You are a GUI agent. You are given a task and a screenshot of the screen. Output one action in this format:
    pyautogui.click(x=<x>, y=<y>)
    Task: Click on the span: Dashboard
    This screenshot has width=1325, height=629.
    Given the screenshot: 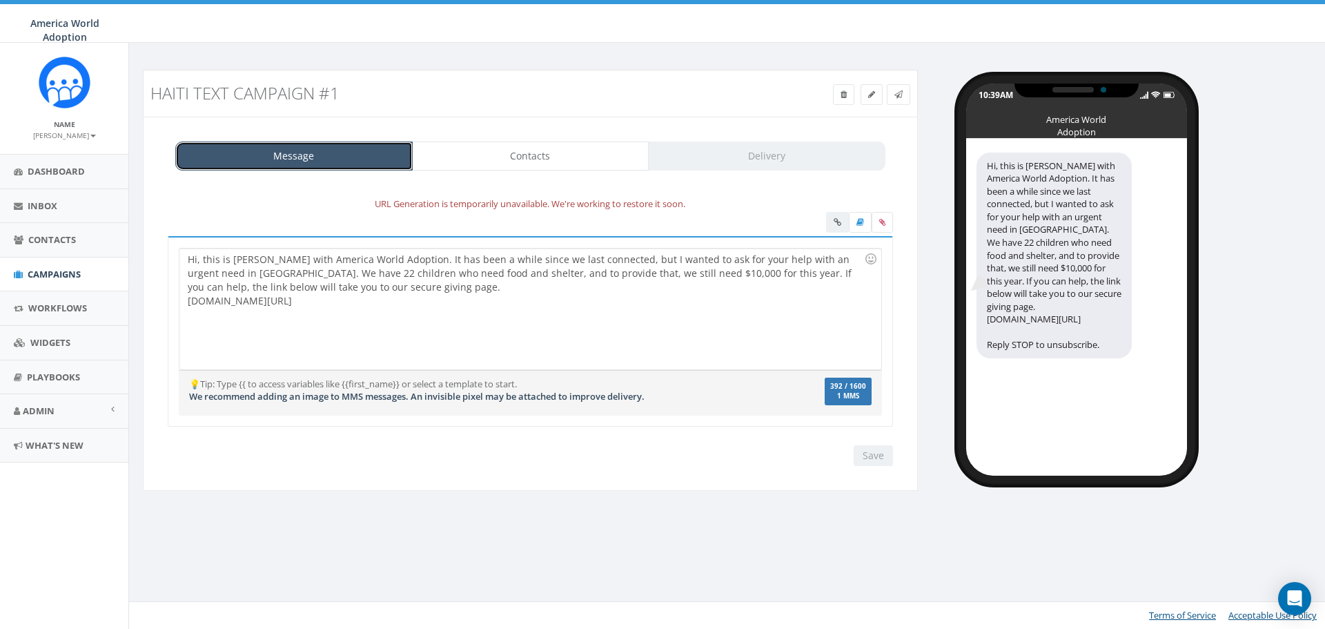 What is the action you would take?
    pyautogui.click(x=56, y=171)
    